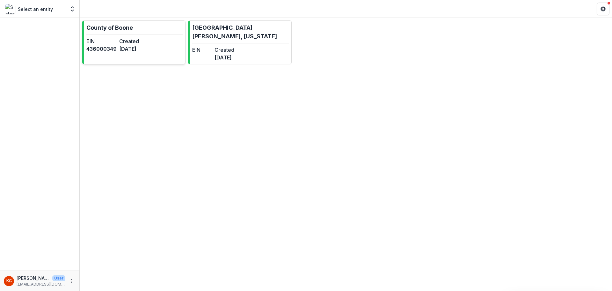 This screenshot has height=291, width=612. What do you see at coordinates (72, 281) in the screenshot?
I see `button: More` at bounding box center [72, 281].